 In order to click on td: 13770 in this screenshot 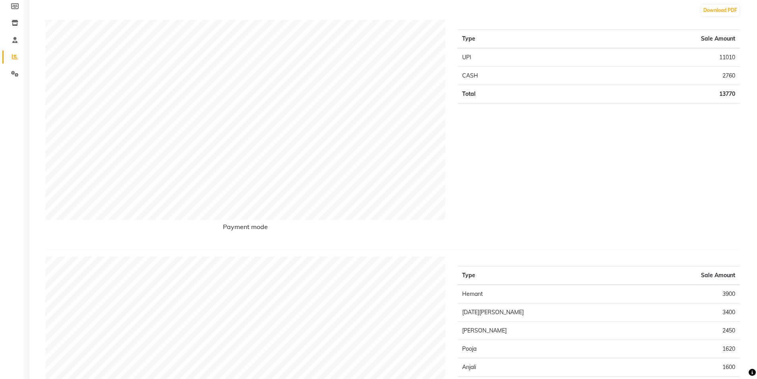, I will do `click(650, 94)`.